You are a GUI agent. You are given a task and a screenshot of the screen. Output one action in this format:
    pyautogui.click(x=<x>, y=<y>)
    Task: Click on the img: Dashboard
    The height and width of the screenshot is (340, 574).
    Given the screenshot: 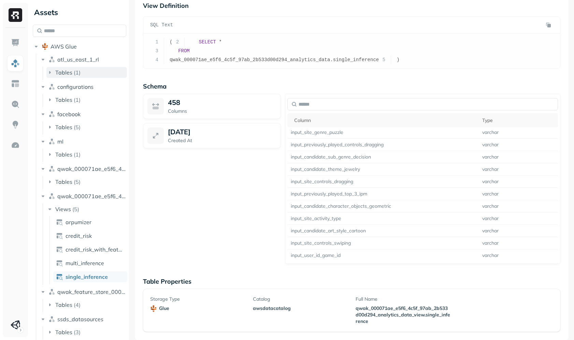 What is the action you would take?
    pyautogui.click(x=15, y=43)
    